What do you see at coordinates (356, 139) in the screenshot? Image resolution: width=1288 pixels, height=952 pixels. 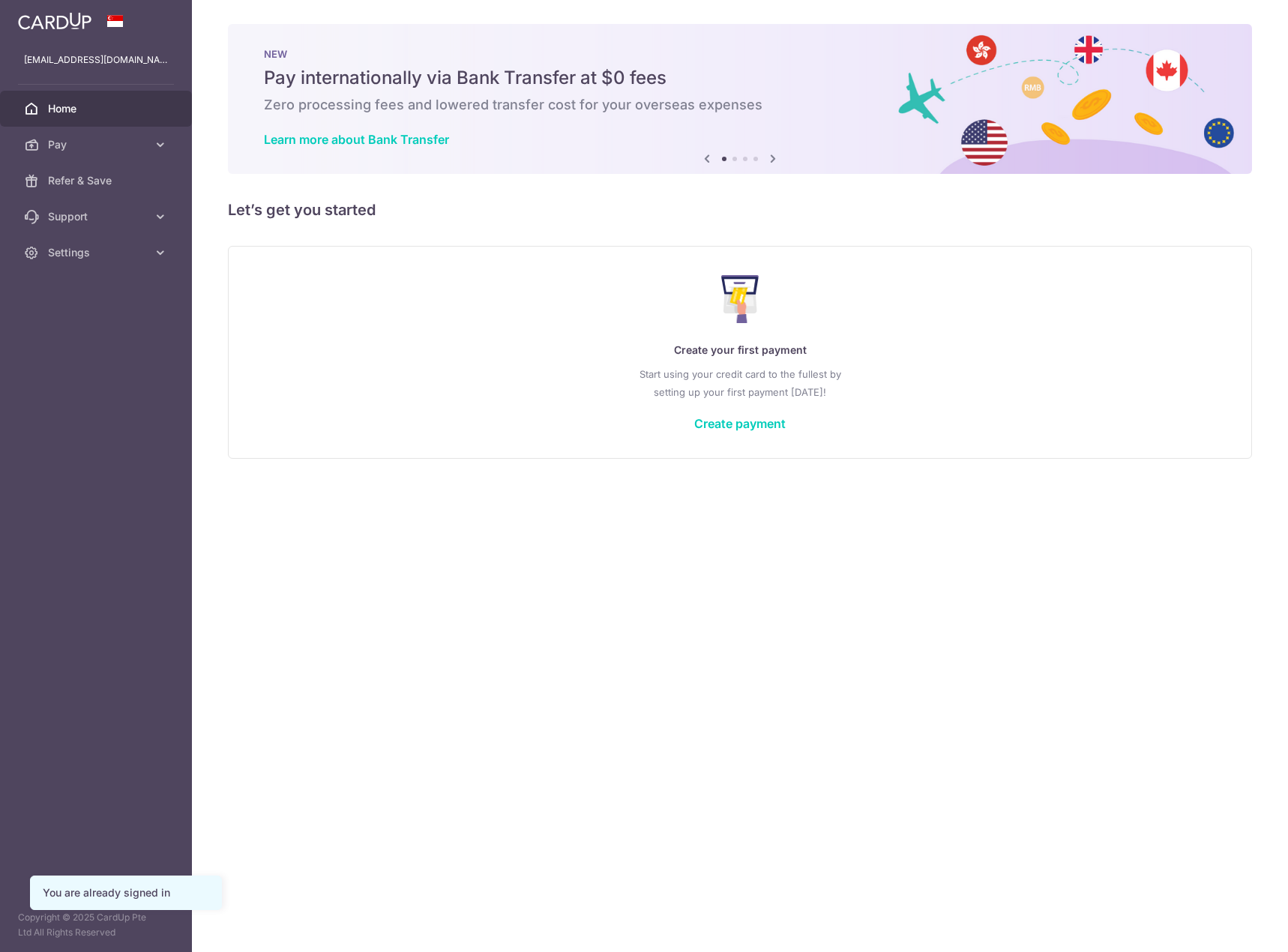 I see `a: Learn more about Bank Transfer` at bounding box center [356, 139].